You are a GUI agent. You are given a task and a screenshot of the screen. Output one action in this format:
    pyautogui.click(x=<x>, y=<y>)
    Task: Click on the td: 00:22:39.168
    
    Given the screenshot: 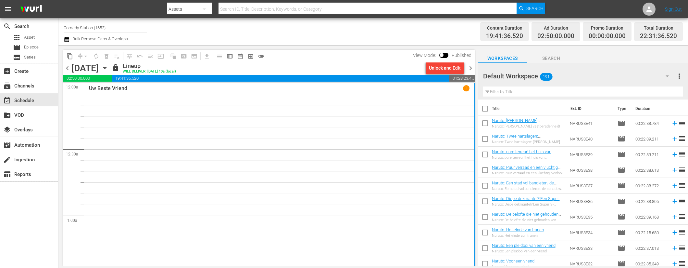 What is the action you would take?
    pyautogui.click(x=651, y=217)
    